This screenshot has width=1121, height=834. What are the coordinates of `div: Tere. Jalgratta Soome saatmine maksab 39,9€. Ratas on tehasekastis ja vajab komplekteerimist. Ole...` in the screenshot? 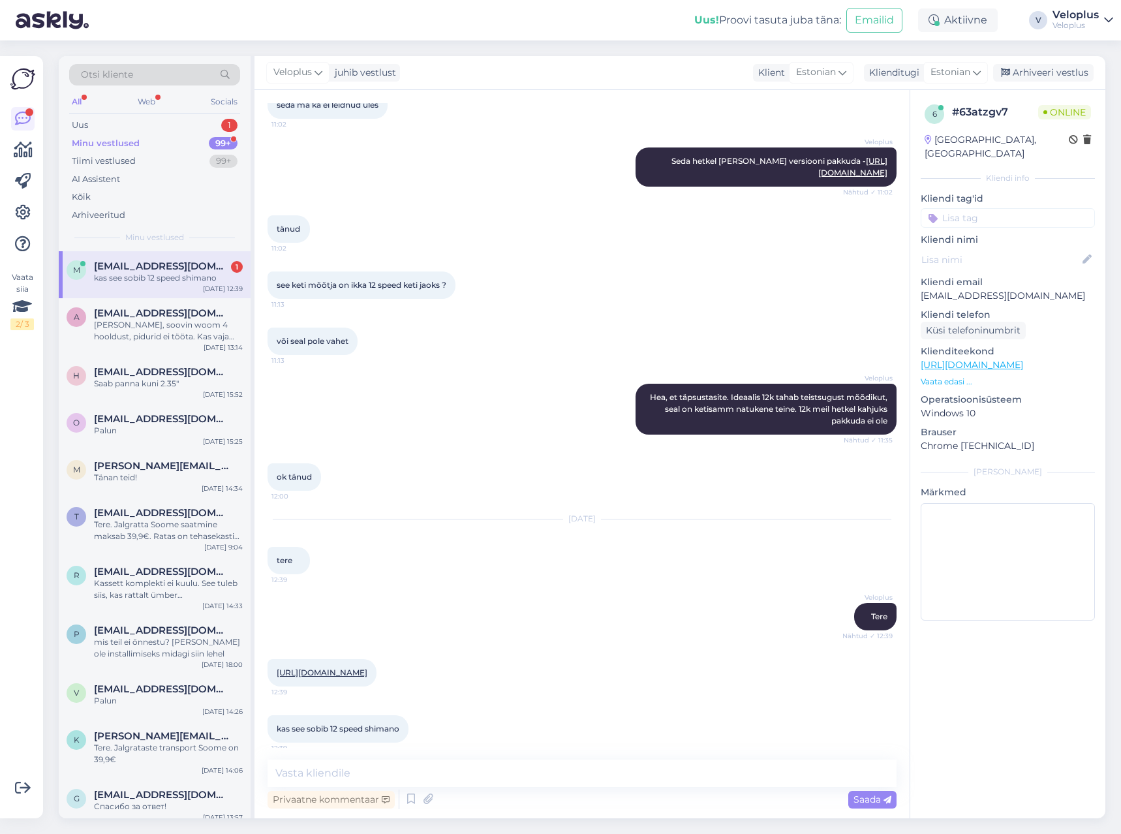 It's located at (168, 531).